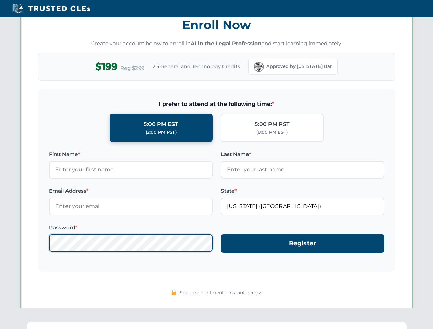 Image resolution: width=433 pixels, height=329 pixels. I want to click on img: Trusted CLEs, so click(51, 9).